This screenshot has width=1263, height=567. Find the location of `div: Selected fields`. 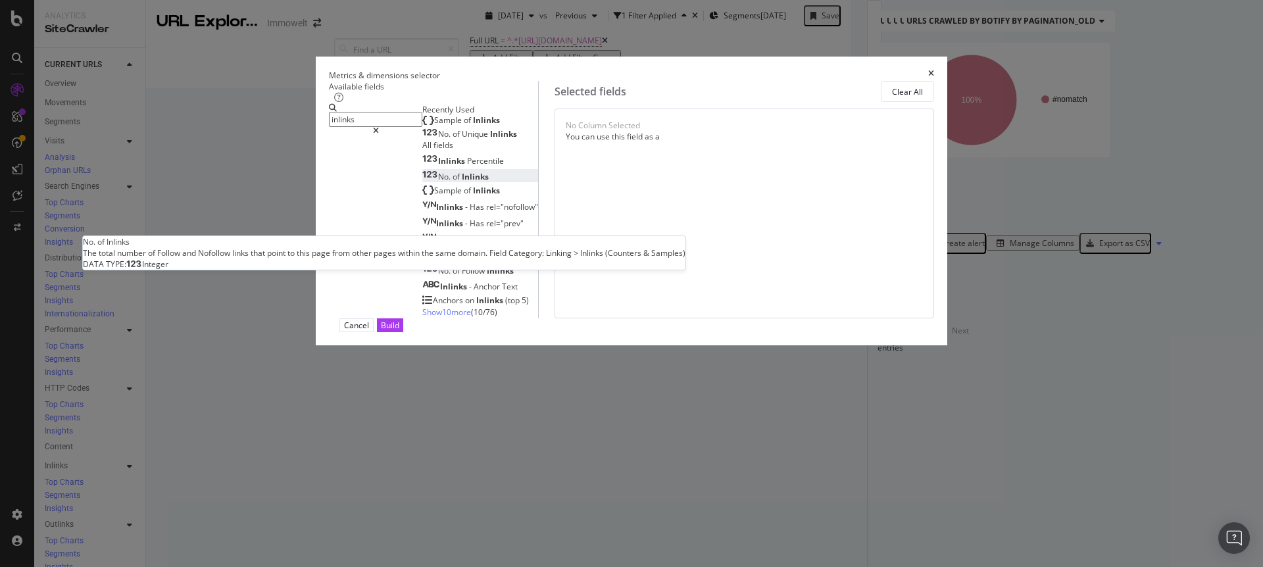

div: Selected fields is located at coordinates (590, 91).